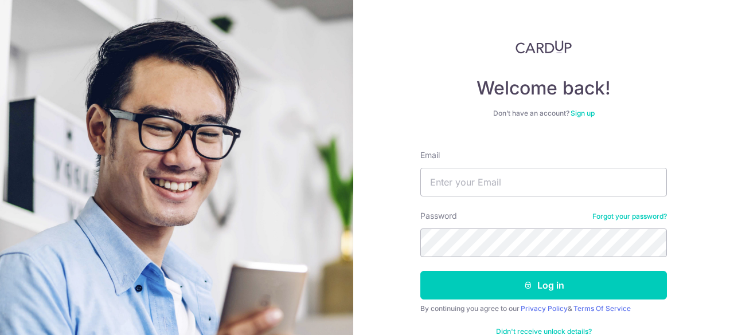 Image resolution: width=734 pixels, height=335 pixels. Describe the element at coordinates (582, 113) in the screenshot. I see `a: Sign up` at that location.